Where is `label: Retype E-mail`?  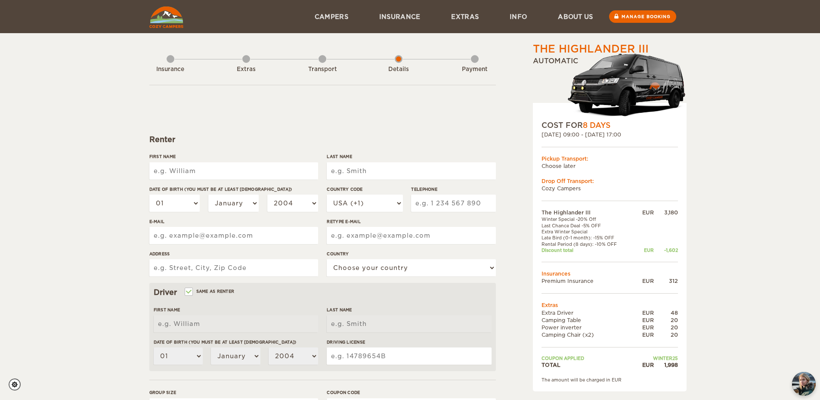
label: Retype E-mail is located at coordinates (411, 221).